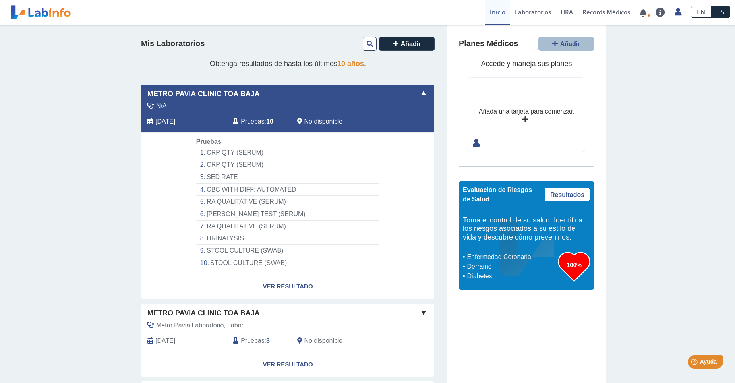 This screenshot has height=383, width=735. I want to click on b: 10, so click(270, 121).